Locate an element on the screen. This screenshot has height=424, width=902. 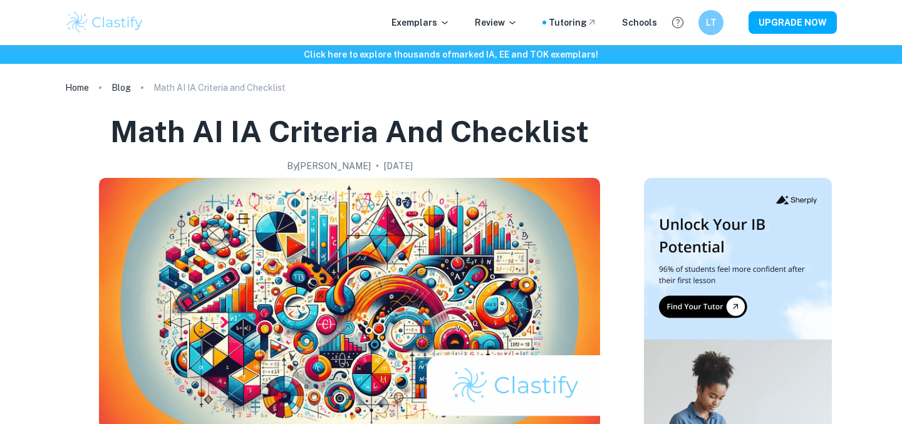
h6: Click here to explore thousands of marked IA, EE and TOK exemplars ! is located at coordinates (451, 55).